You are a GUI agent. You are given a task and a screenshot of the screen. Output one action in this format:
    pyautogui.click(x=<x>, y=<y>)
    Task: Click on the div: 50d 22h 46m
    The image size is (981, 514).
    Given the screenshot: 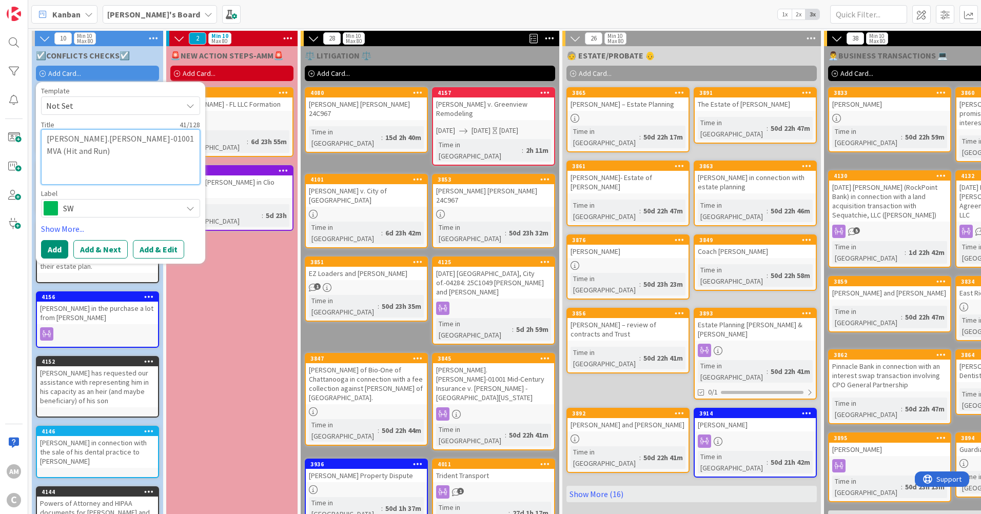 What is the action you would take?
    pyautogui.click(x=790, y=211)
    